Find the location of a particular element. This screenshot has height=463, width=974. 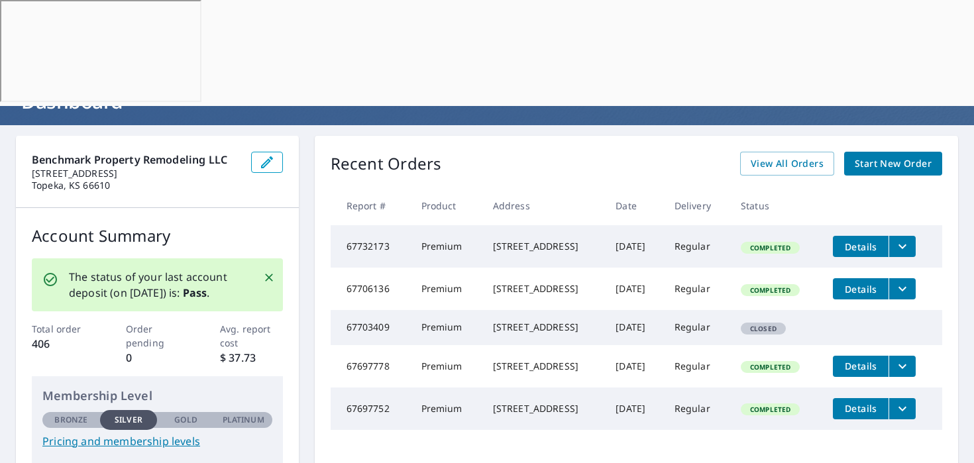

td: 67706136 is located at coordinates (370, 289).